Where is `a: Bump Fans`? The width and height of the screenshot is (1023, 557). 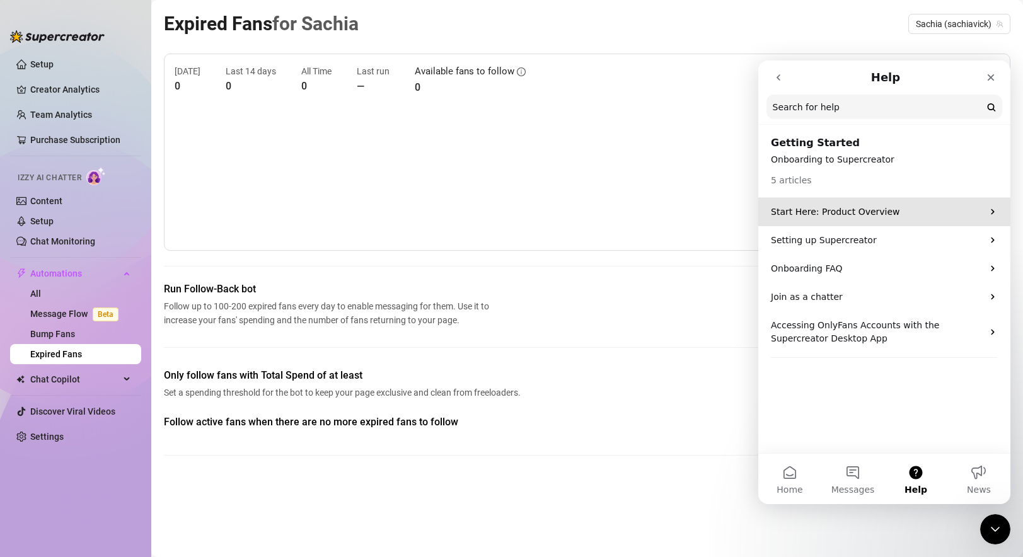
a: Bump Fans is located at coordinates (52, 334).